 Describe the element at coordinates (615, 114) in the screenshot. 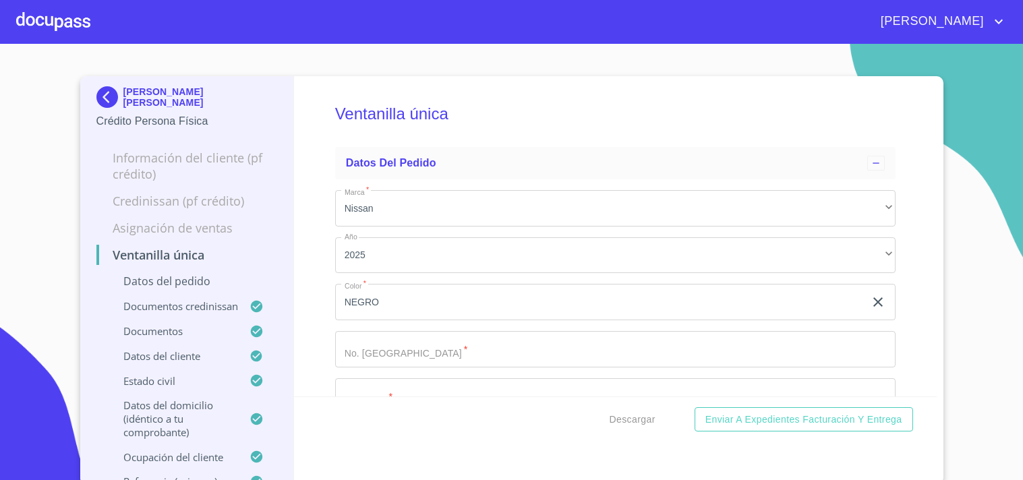

I see `h5: Ventanilla única` at that location.